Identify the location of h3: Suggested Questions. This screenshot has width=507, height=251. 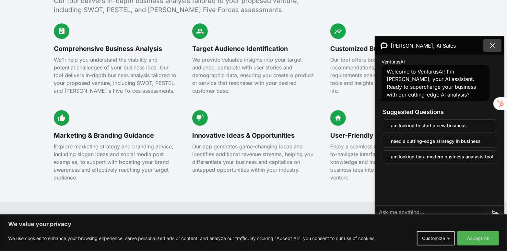
(439, 112).